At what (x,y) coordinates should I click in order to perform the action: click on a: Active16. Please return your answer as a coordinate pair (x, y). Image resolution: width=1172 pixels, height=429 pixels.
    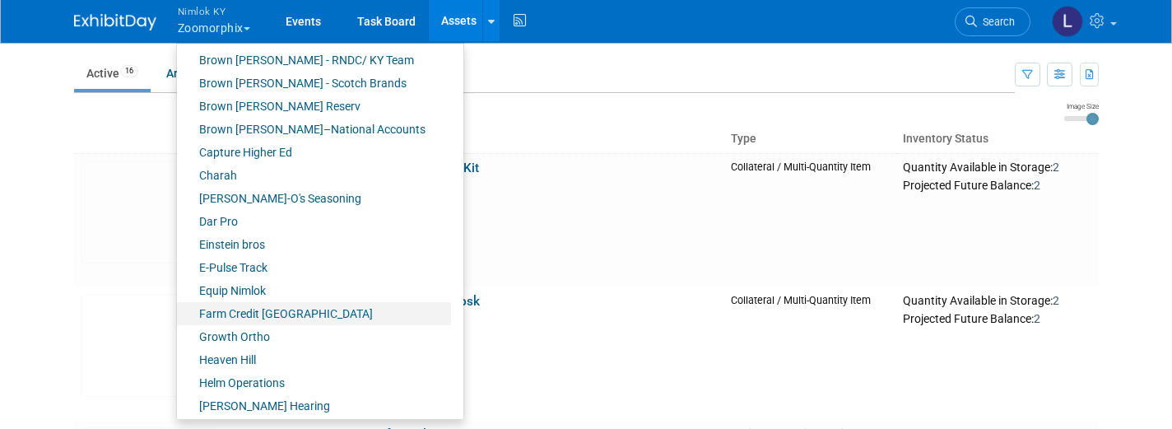
    Looking at the image, I should click on (112, 73).